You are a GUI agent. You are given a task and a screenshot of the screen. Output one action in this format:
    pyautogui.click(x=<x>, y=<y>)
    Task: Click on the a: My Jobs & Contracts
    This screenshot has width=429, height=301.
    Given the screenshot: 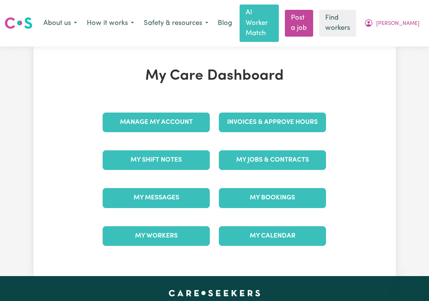 What is the action you would take?
    pyautogui.click(x=272, y=160)
    